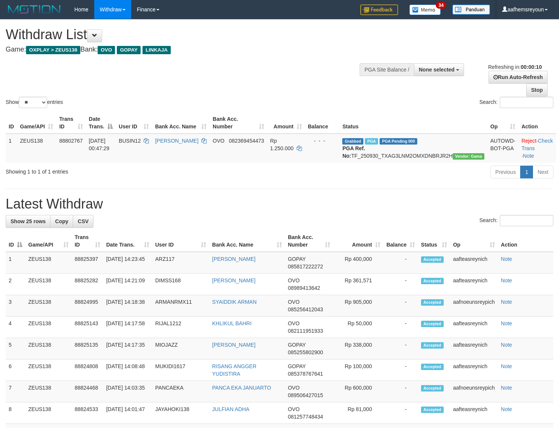 This screenshot has width=559, height=428. I want to click on a: PANCA EKA JANUARTO, so click(241, 388).